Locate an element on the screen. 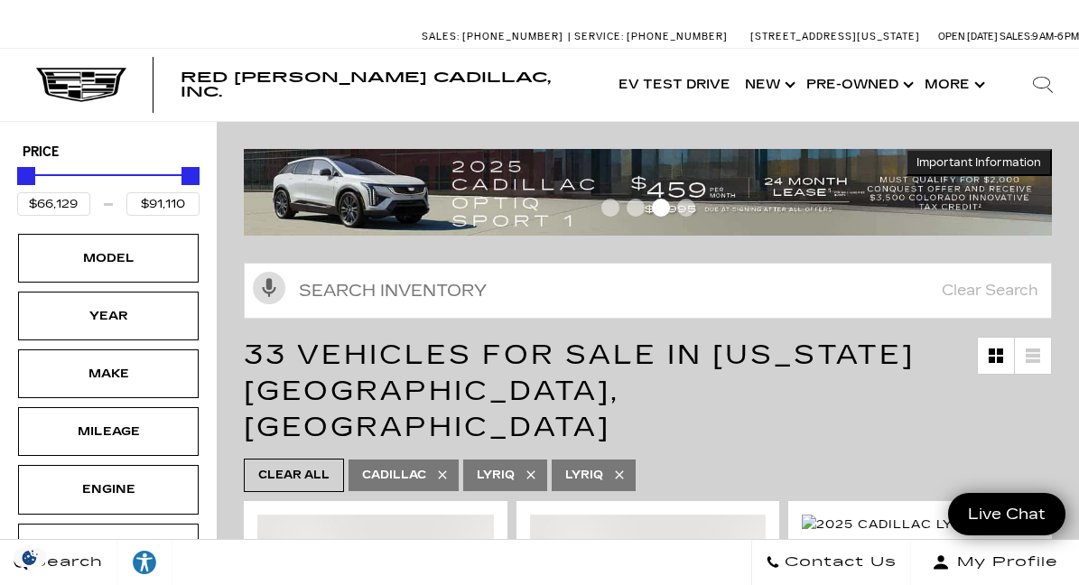 This screenshot has height=585, width=1079. a: EV Test Drive is located at coordinates (674, 85).